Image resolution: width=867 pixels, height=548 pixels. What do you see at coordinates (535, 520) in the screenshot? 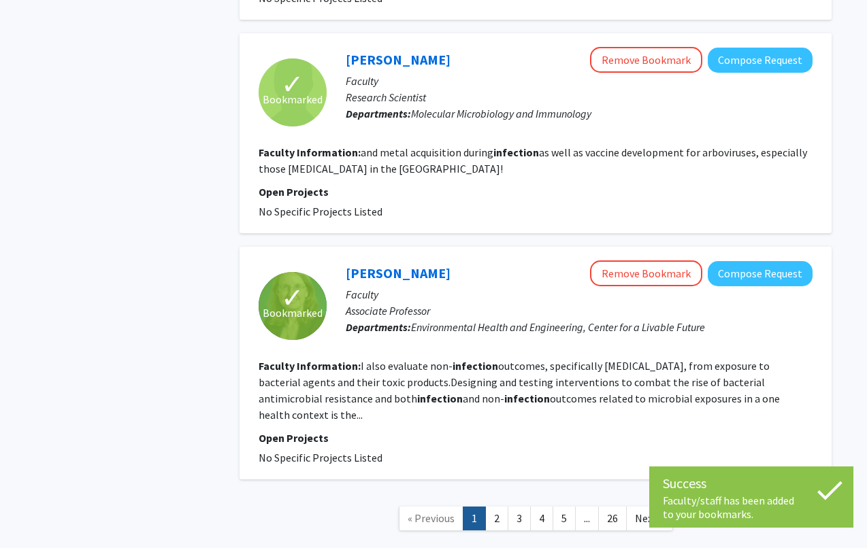
I see `nav: Page navigation` at bounding box center [535, 520].